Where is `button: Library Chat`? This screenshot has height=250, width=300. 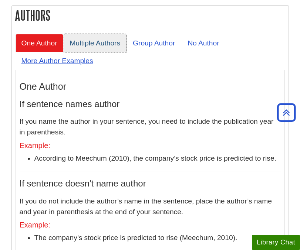 button: Library Chat is located at coordinates (276, 243).